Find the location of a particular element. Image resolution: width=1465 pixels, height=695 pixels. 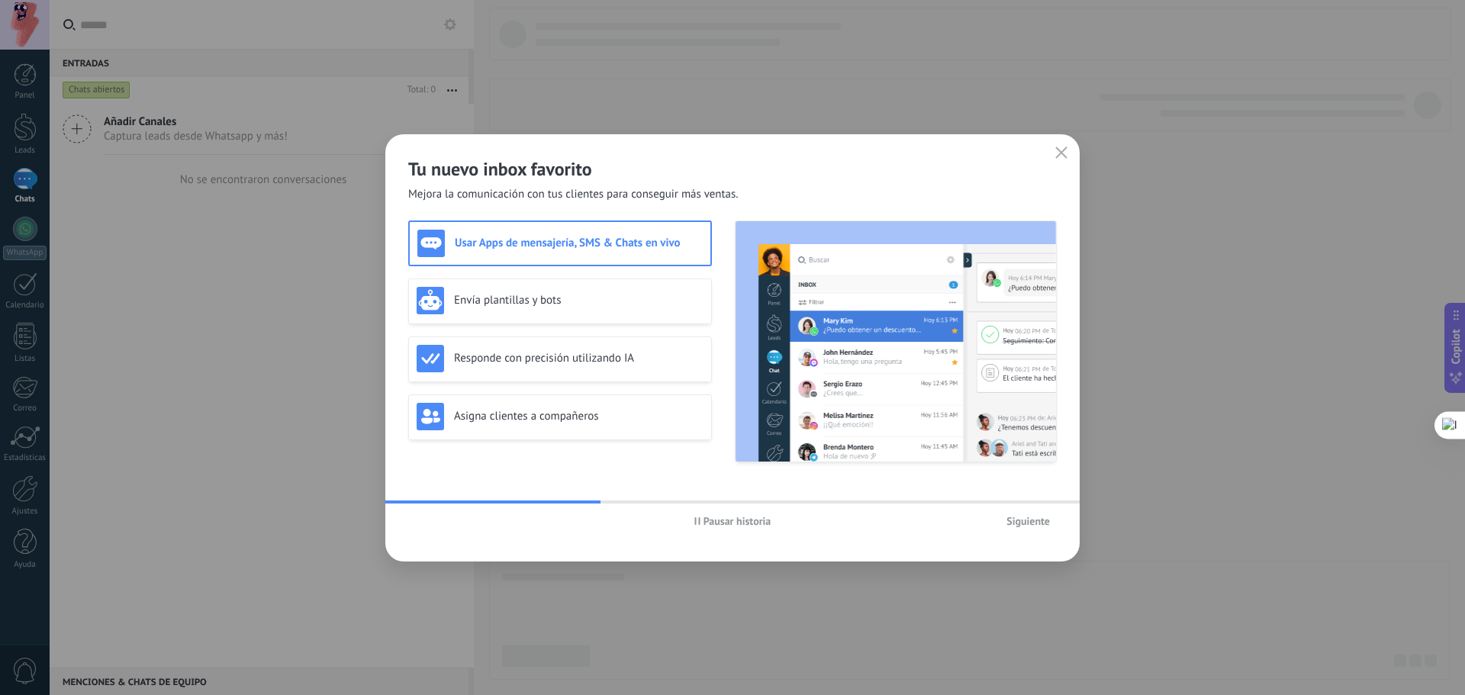

span: Siguiente is located at coordinates (1028, 521).